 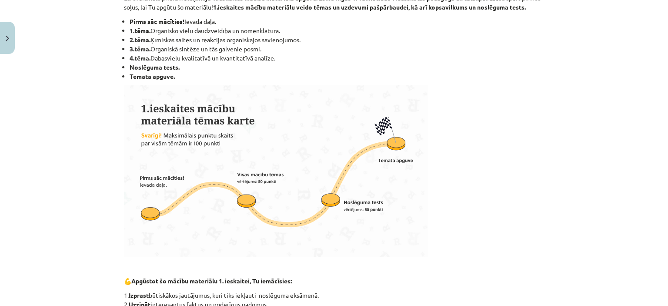 What do you see at coordinates (337, 30) in the screenshot?
I see `li: Organisko vielu daudzveidība un nomenklatūra.` at bounding box center [337, 30].